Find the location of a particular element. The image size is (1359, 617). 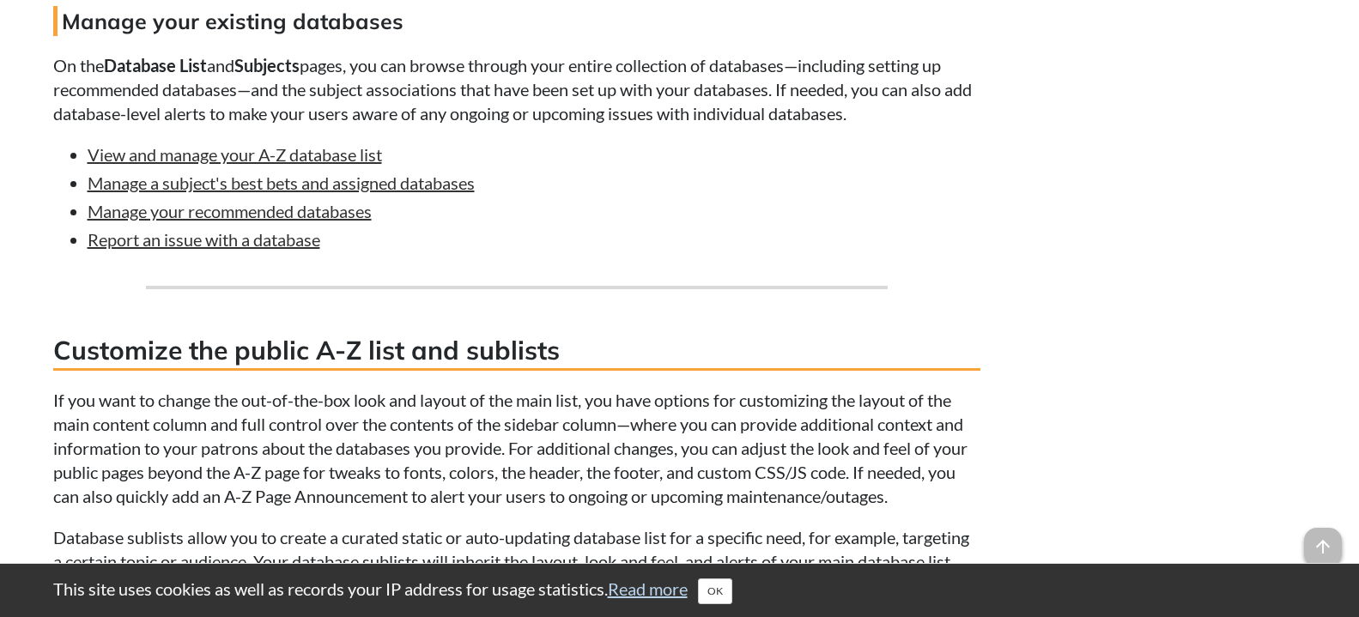

h3: Customize the public A-Z list and sublists is located at coordinates (517, 351).